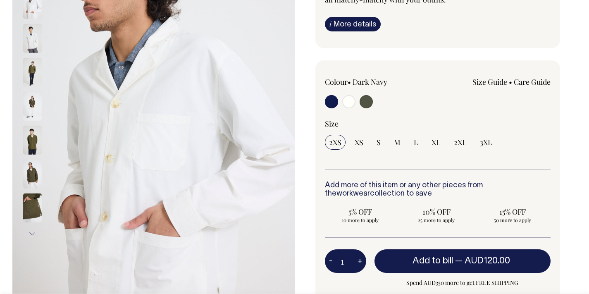 This screenshot has width=589, height=294. Describe the element at coordinates (433, 261) in the screenshot. I see `span: Add to bill` at that location.